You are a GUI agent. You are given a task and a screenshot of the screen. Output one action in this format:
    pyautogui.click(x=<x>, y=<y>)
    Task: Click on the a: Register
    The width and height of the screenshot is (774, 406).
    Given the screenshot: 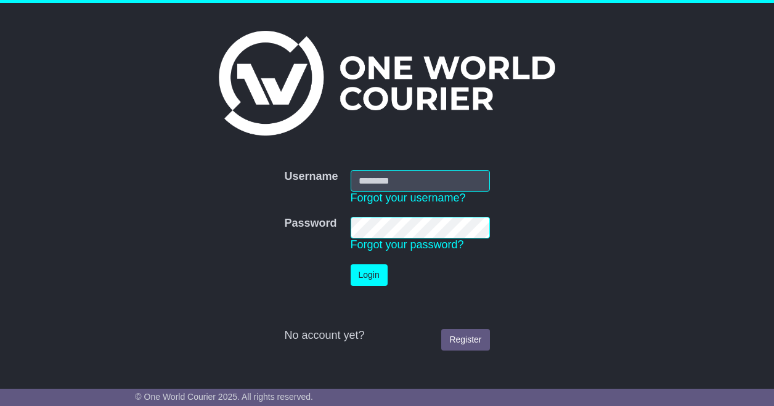 What is the action you would take?
    pyautogui.click(x=465, y=340)
    